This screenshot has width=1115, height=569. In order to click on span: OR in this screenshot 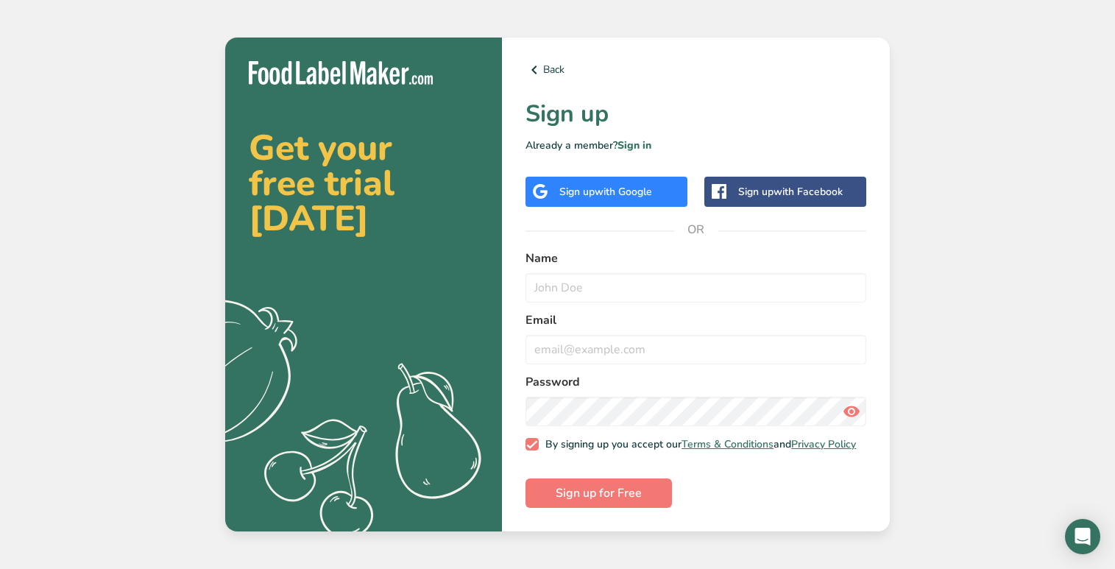, I will do `click(696, 230)`.